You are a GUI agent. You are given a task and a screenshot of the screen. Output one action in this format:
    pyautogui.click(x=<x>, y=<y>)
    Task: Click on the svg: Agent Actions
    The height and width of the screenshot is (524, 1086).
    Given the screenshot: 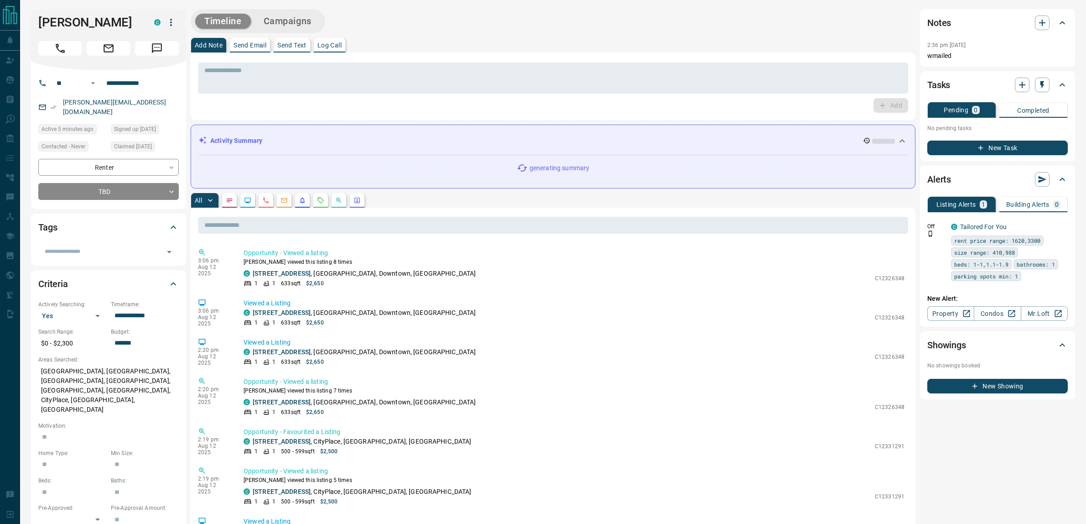 What is the action you would take?
    pyautogui.click(x=357, y=200)
    